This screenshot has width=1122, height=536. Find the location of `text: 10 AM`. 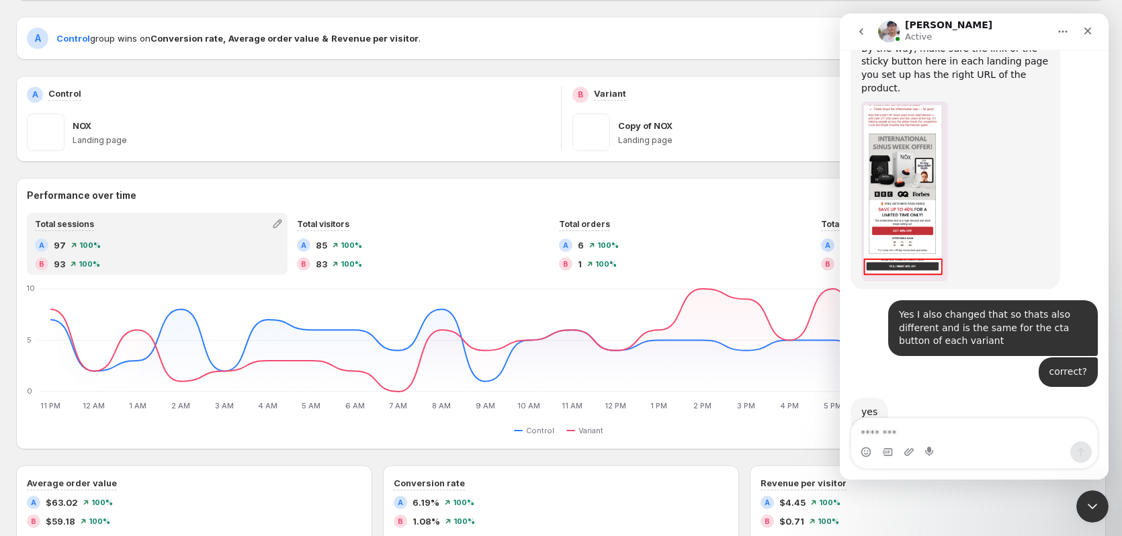

text: 10 AM is located at coordinates (529, 406).